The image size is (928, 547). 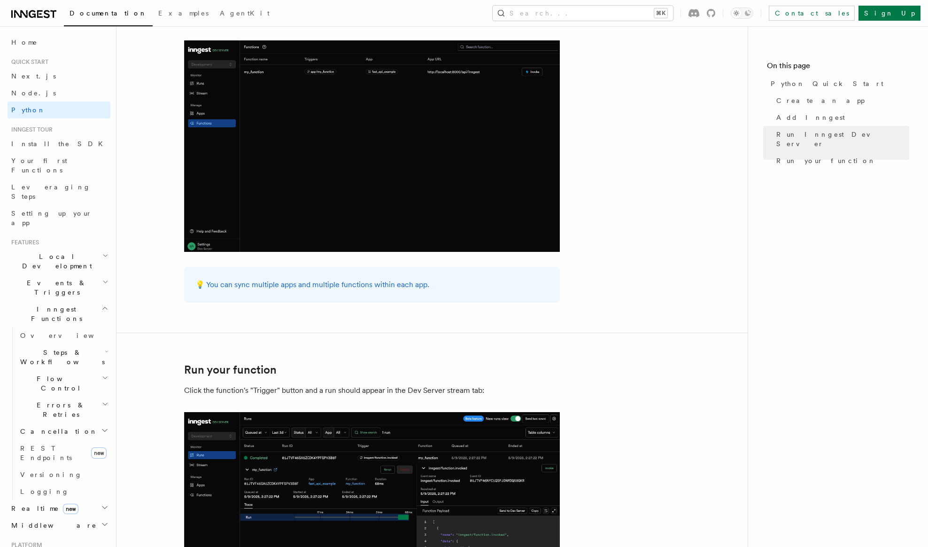 What do you see at coordinates (28, 62) in the screenshot?
I see `span: Quick start` at bounding box center [28, 62].